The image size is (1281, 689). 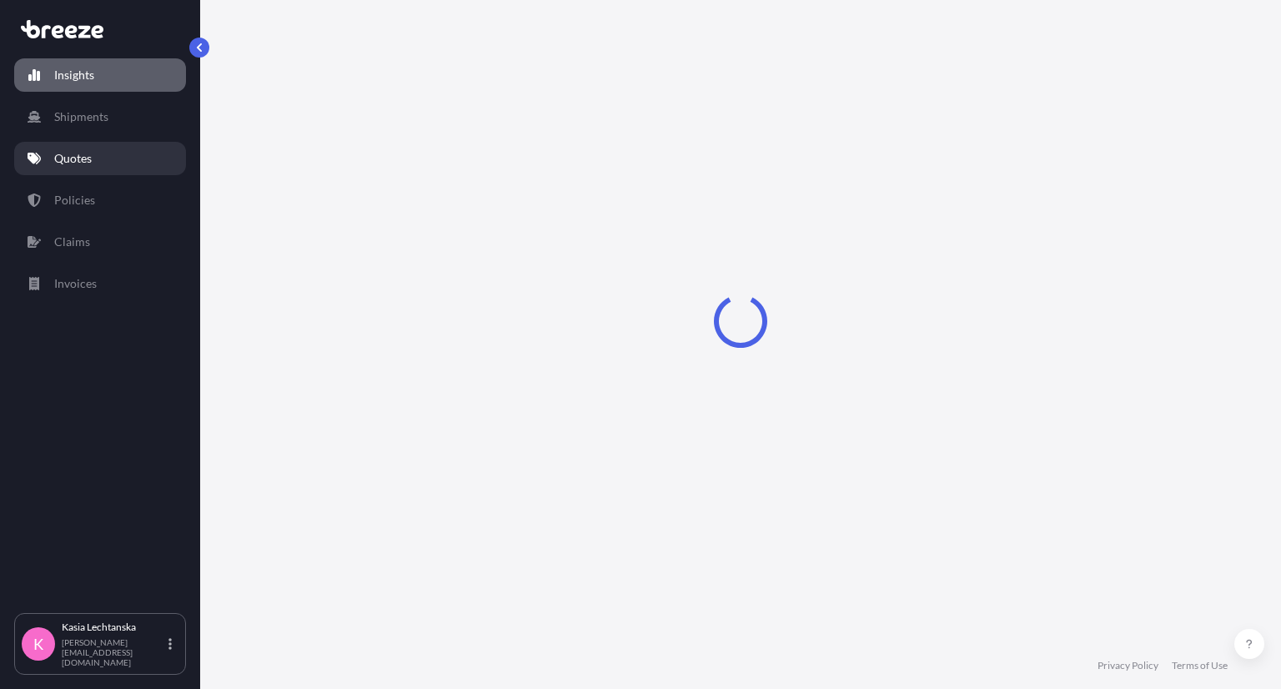 I want to click on p: Terms of Use, so click(x=1199, y=665).